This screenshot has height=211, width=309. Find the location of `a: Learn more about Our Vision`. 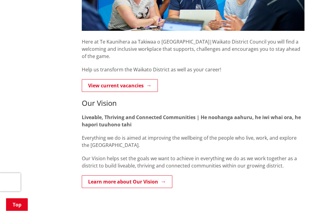

a: Learn more about Our Vision is located at coordinates (127, 182).